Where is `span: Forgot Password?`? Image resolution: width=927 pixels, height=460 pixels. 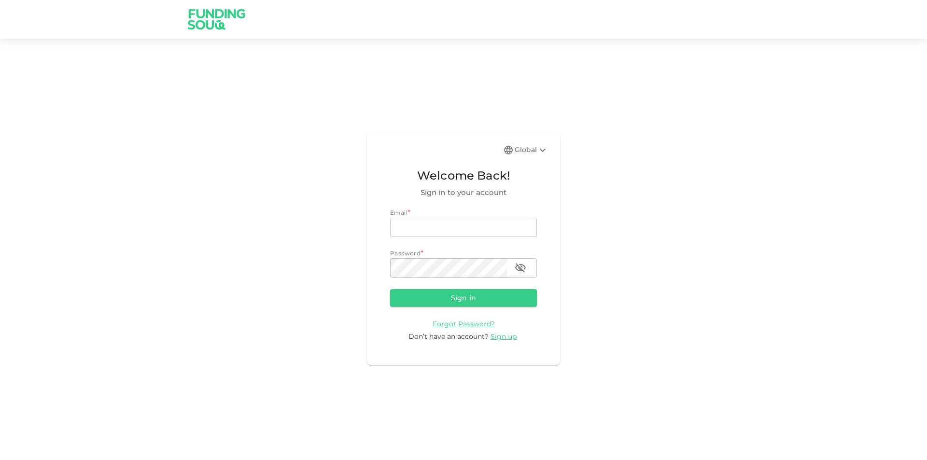
span: Forgot Password? is located at coordinates (464, 324).